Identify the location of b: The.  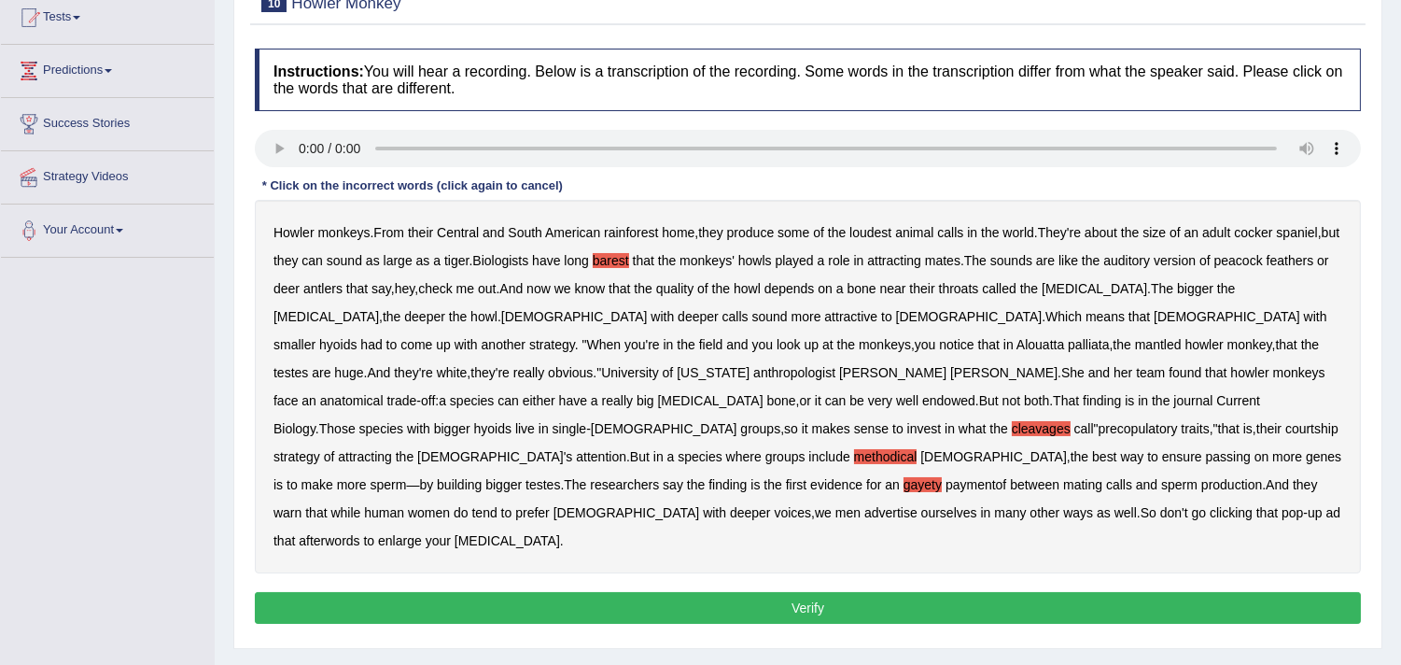
(575, 485).